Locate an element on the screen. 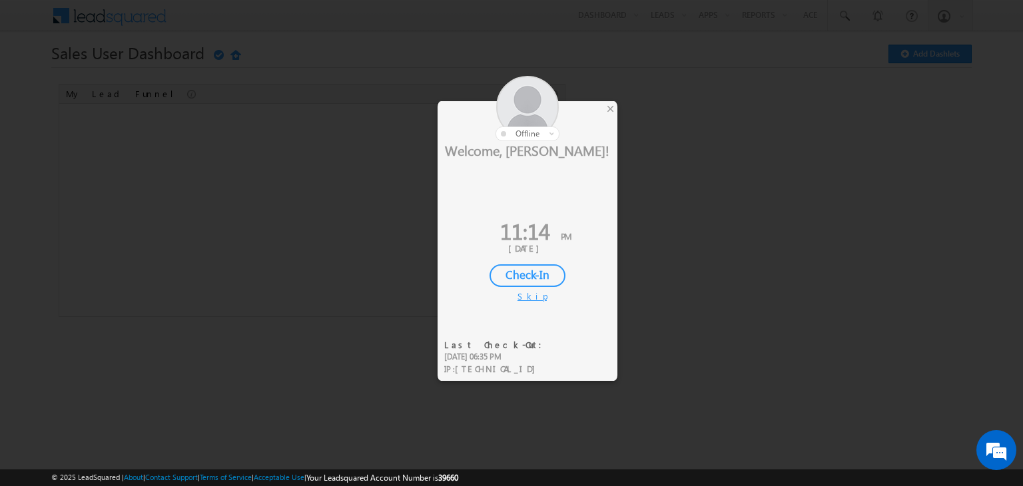 The image size is (1023, 486). div: Check-In is located at coordinates (527, 276).